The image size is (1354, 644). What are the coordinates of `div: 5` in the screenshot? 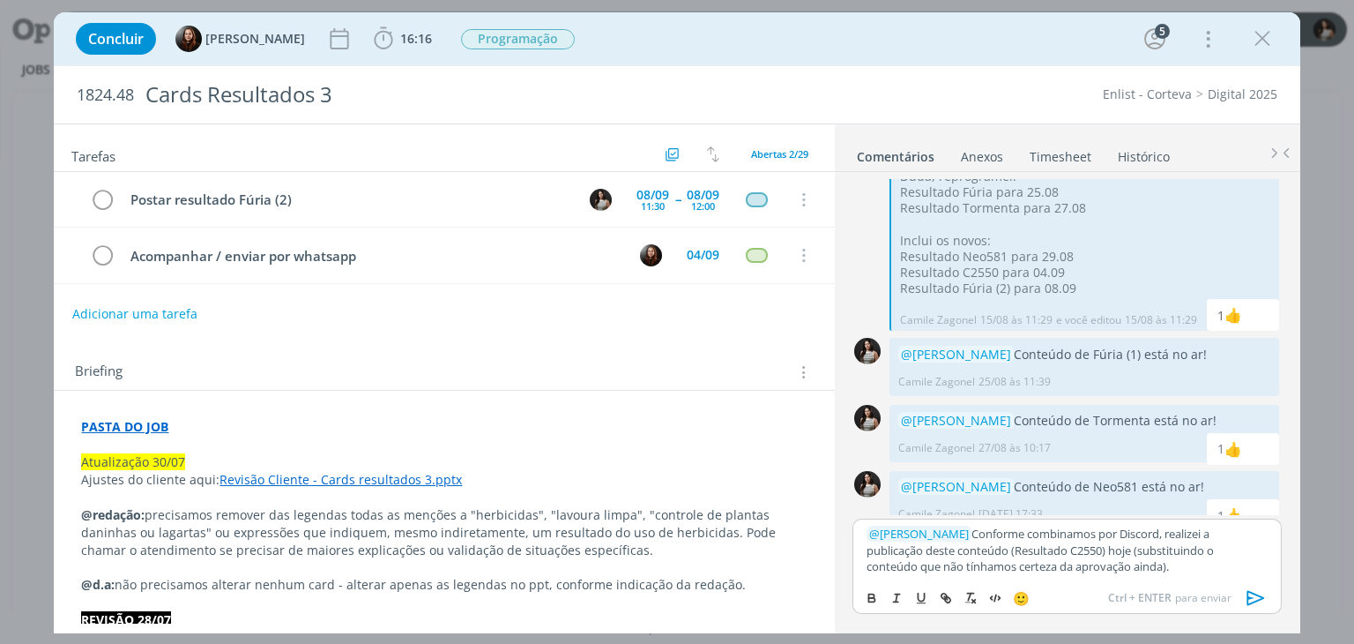 It's located at (1162, 31).